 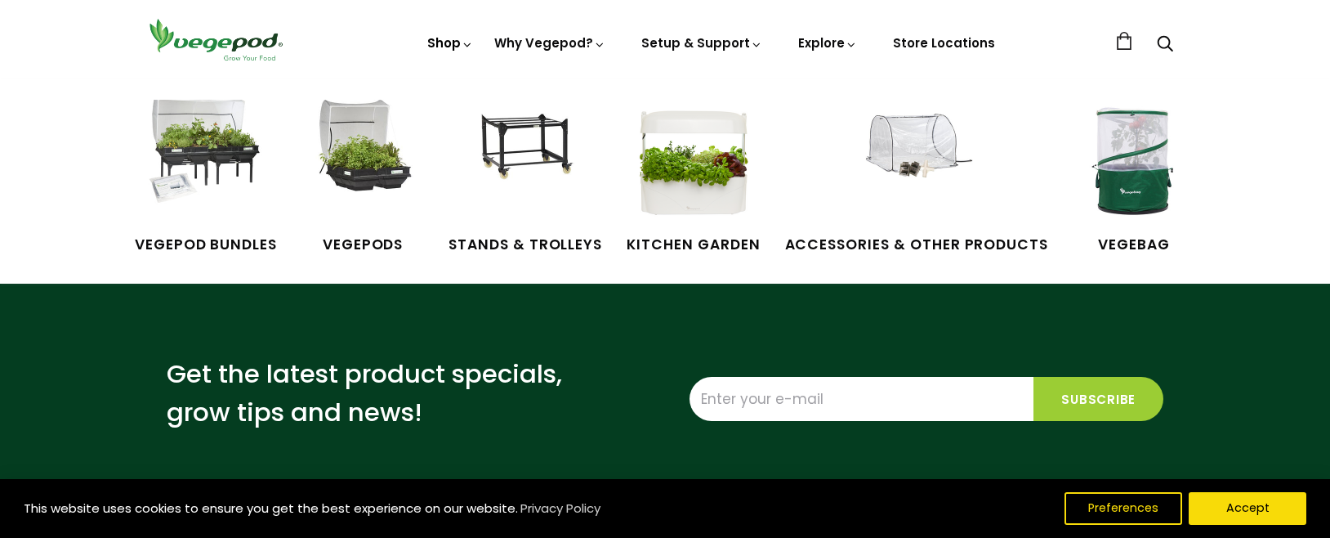 I want to click on input: Enter your e-mail, so click(x=861, y=399).